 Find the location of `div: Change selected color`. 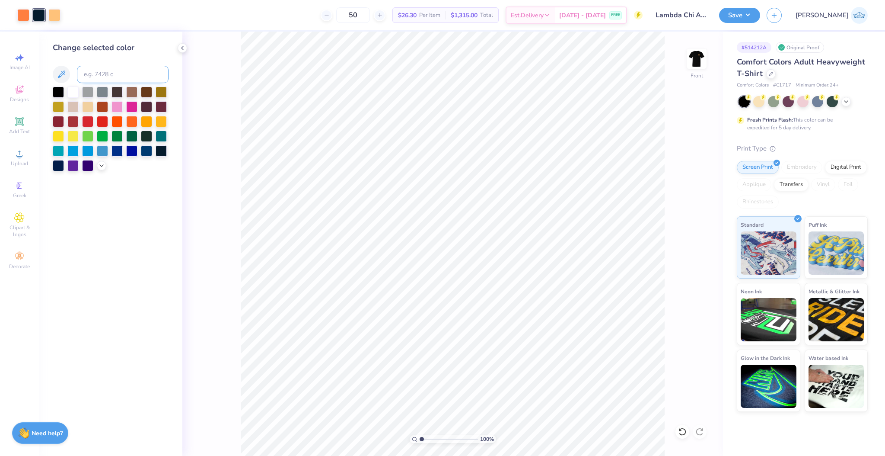

div: Change selected color is located at coordinates (111, 48).